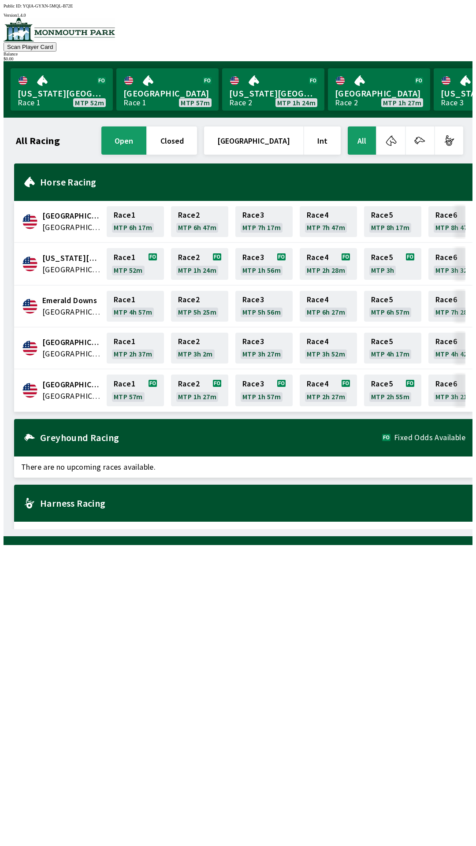 The width and height of the screenshot is (476, 846). What do you see at coordinates (390, 354) in the screenshot?
I see `span: MTP 4h 17m` at bounding box center [390, 354].